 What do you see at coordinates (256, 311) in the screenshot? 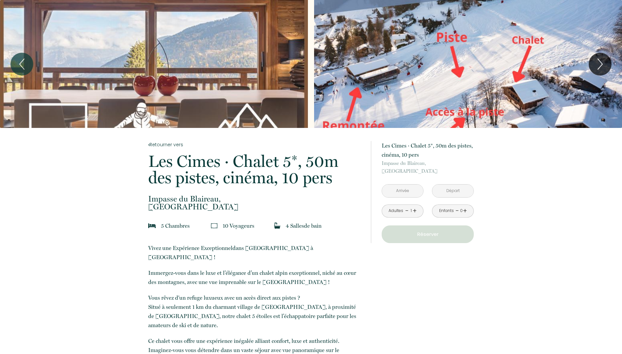
I see `p: Vous rêvez d'un refuge luxueux avec un accès direct aux pistes ? Situé à seulement 1 km du charma...` at bounding box center [256, 311].